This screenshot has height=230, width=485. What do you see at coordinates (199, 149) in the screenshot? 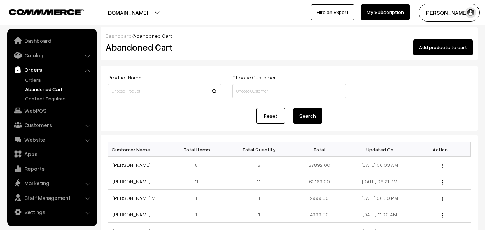
I see `th: Total Items` at bounding box center [199, 149].